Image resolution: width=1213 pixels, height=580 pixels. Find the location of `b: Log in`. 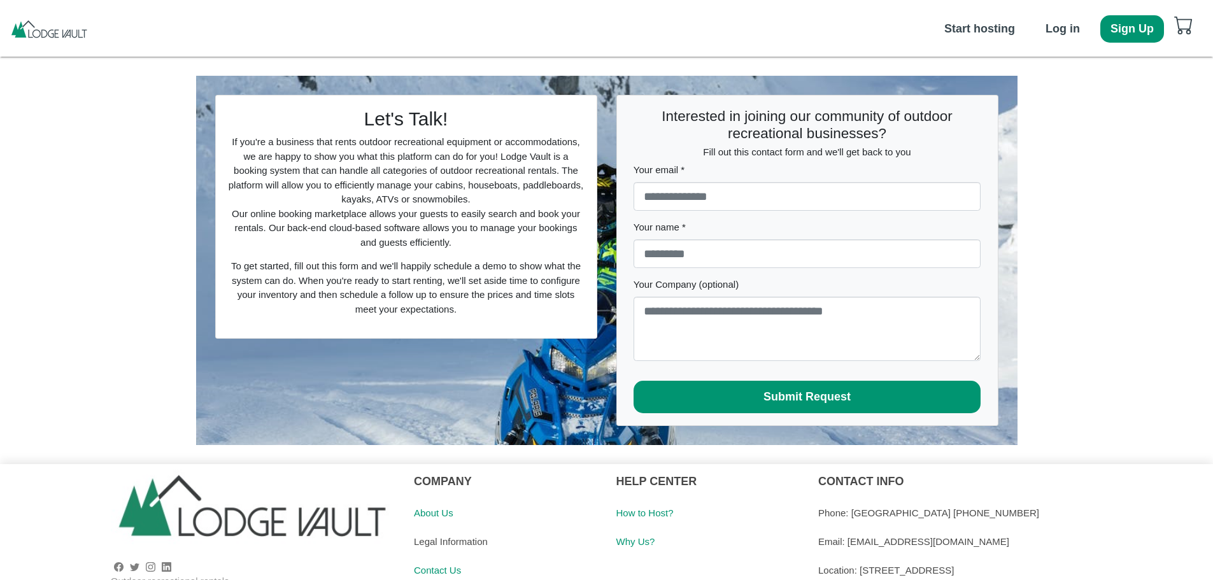

b: Log in is located at coordinates (1062, 29).